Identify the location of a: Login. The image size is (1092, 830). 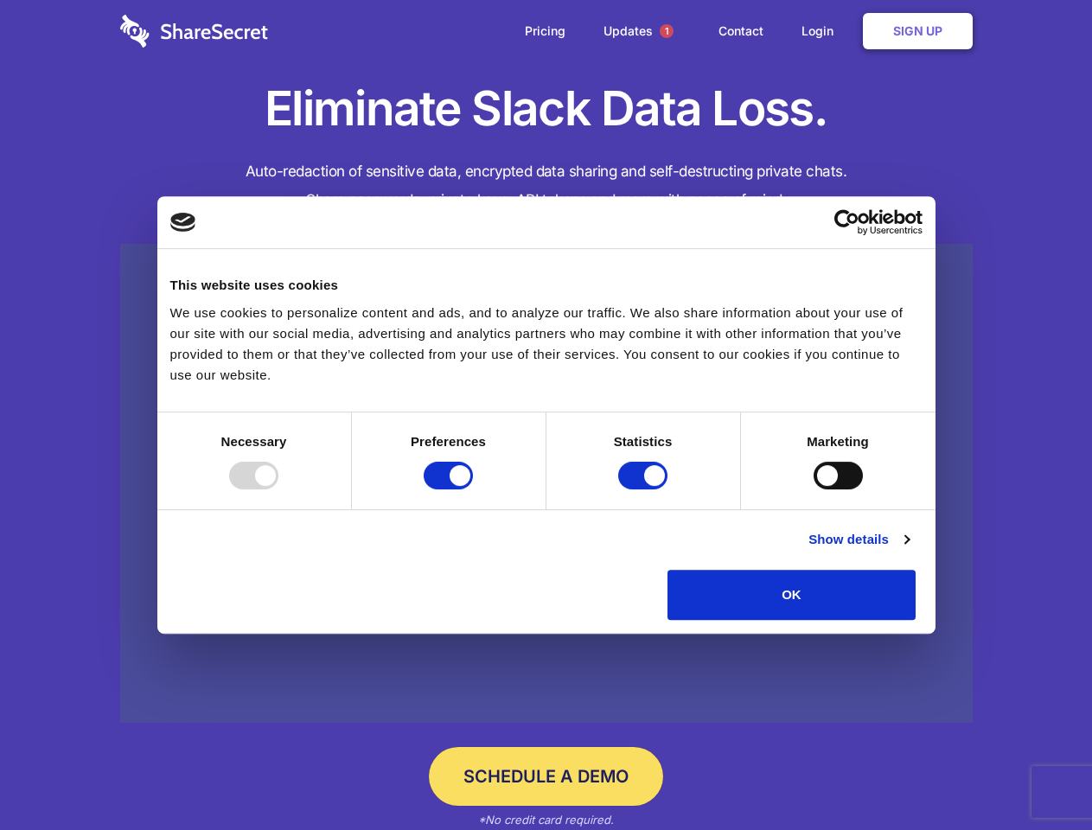
(821, 31).